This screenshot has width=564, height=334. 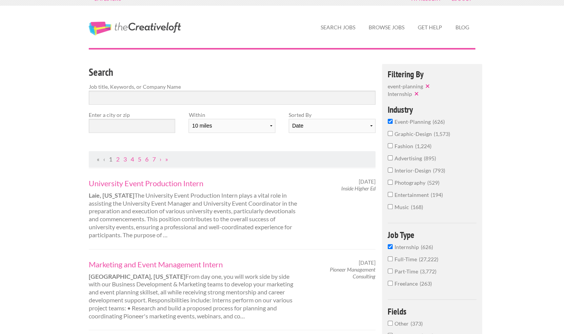 I want to click on input: Full-Time27,222, so click(x=390, y=258).